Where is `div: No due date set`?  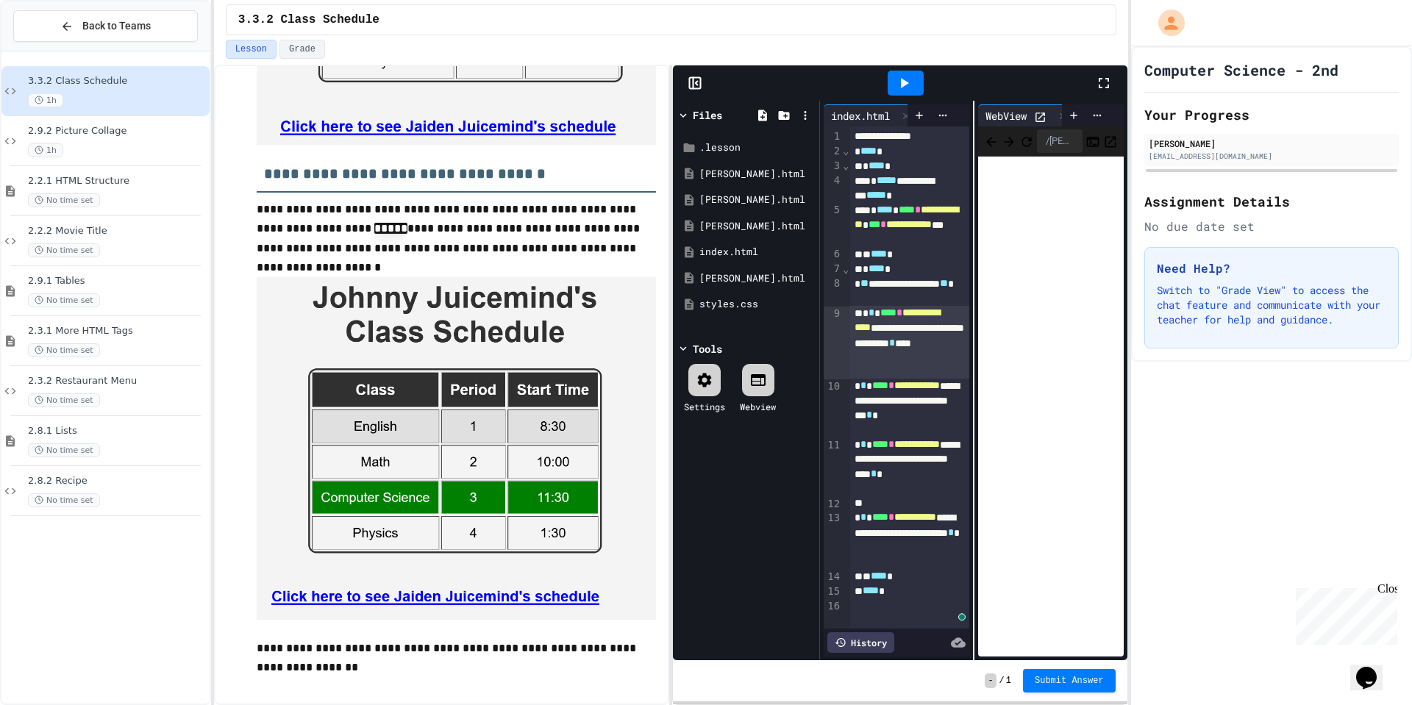 div: No due date set is located at coordinates (1271, 226).